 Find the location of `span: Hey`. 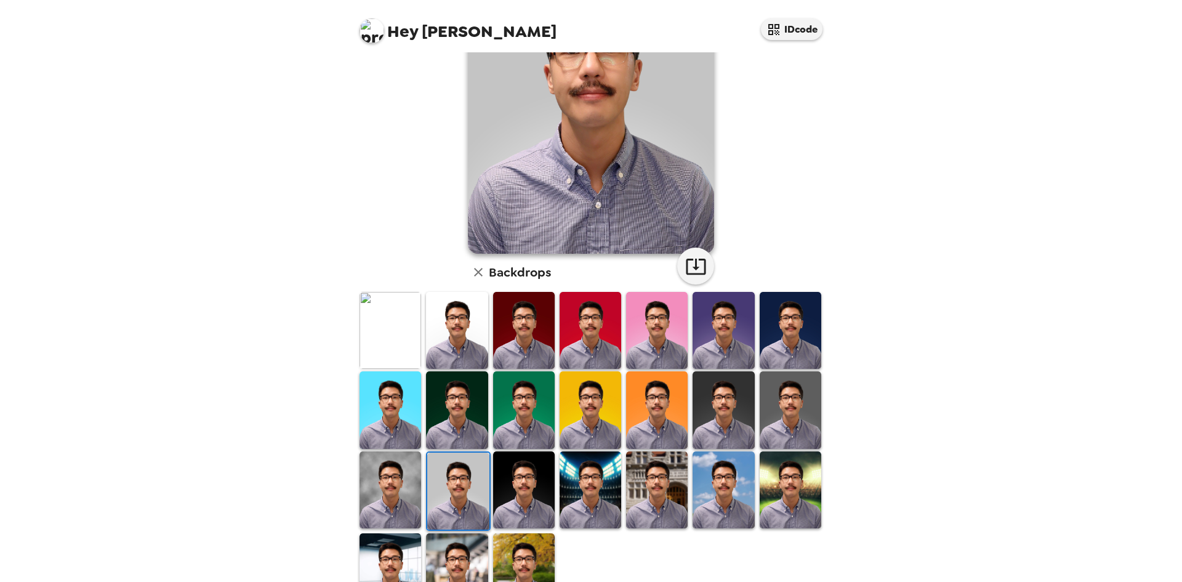

span: Hey is located at coordinates (403, 31).